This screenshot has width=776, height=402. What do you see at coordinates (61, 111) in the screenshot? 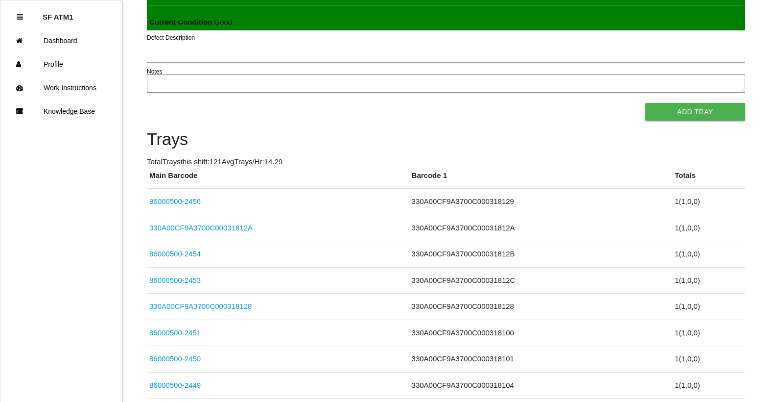
I see `a: Knowledge Base` at bounding box center [61, 111].